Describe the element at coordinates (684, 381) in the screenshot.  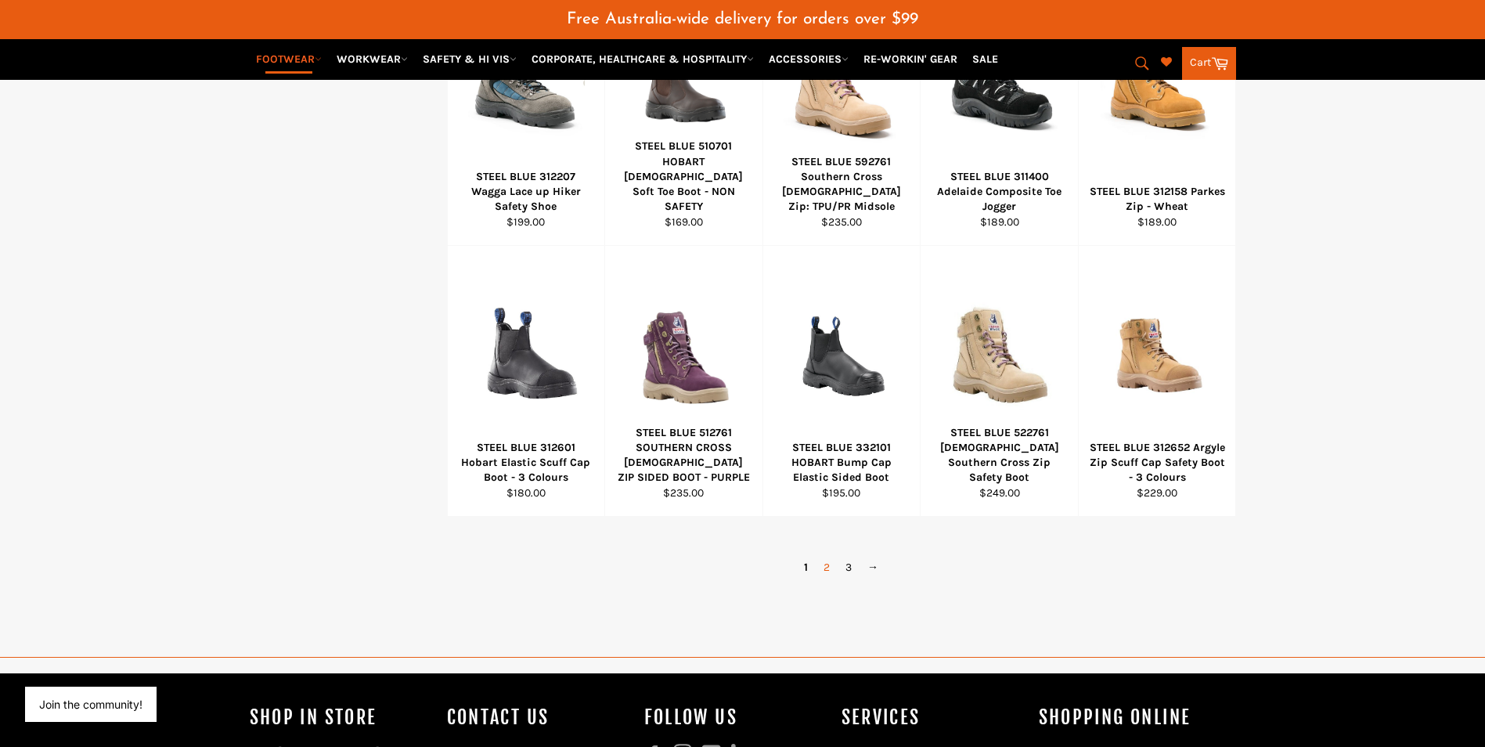
I see `a: STEEL BLUE 512761 SOUTHERN CROSS LADIES ZIP SIDED BOOT - PURPLESTEEL BLUE 512761 SOUTHERN CROSS [...` at that location.